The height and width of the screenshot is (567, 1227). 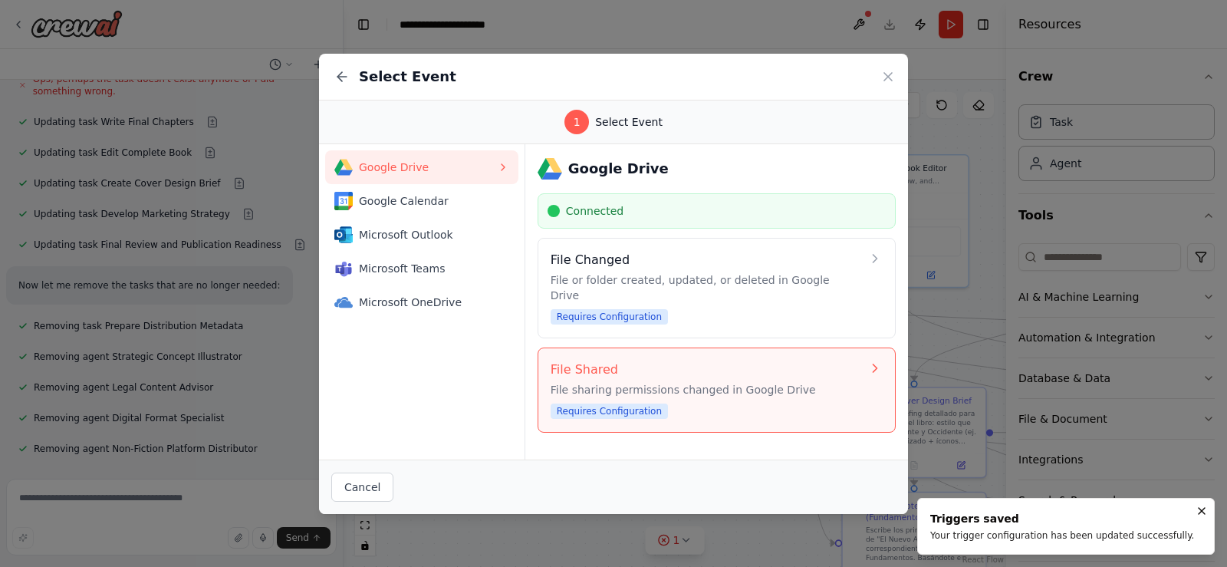 What do you see at coordinates (428, 302) in the screenshot?
I see `span: Microsoft OneDrive` at bounding box center [428, 302].